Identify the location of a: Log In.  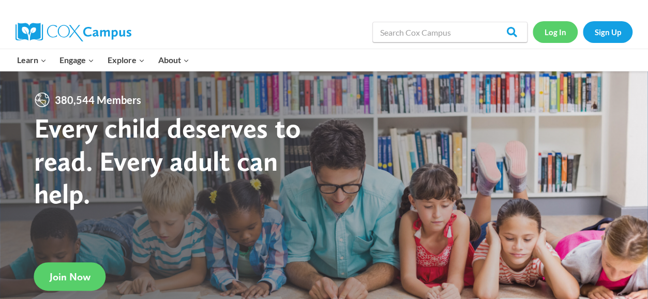
(555, 32).